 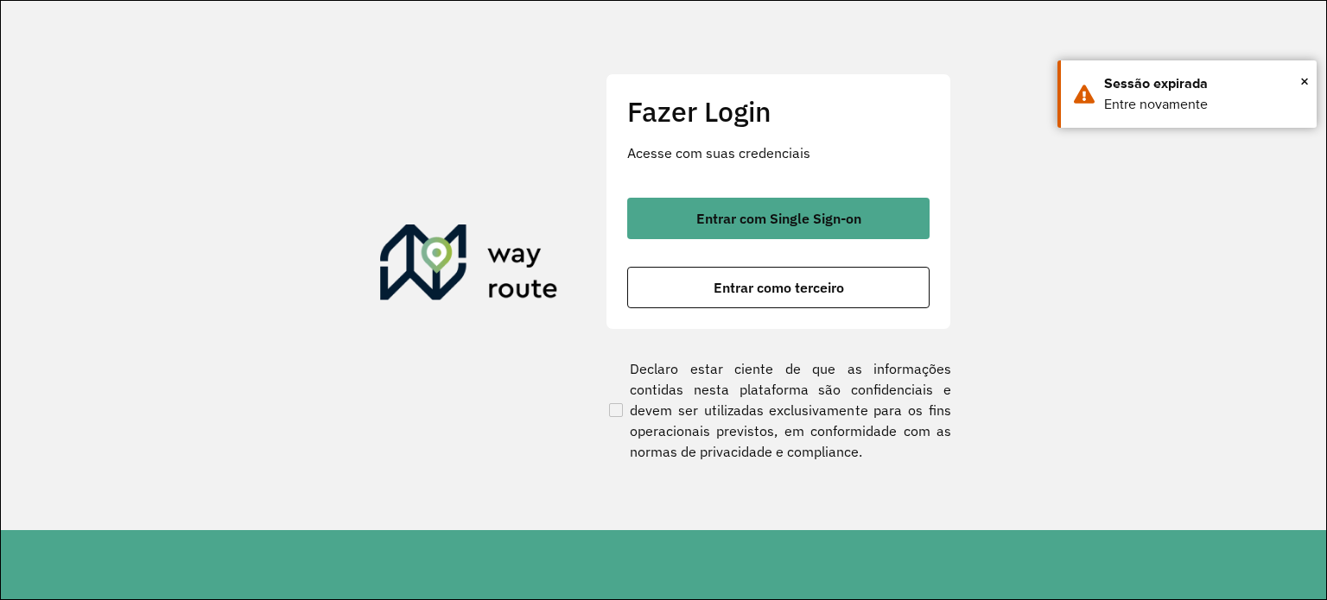 I want to click on img: Roteirizador AmbevTech, so click(x=469, y=266).